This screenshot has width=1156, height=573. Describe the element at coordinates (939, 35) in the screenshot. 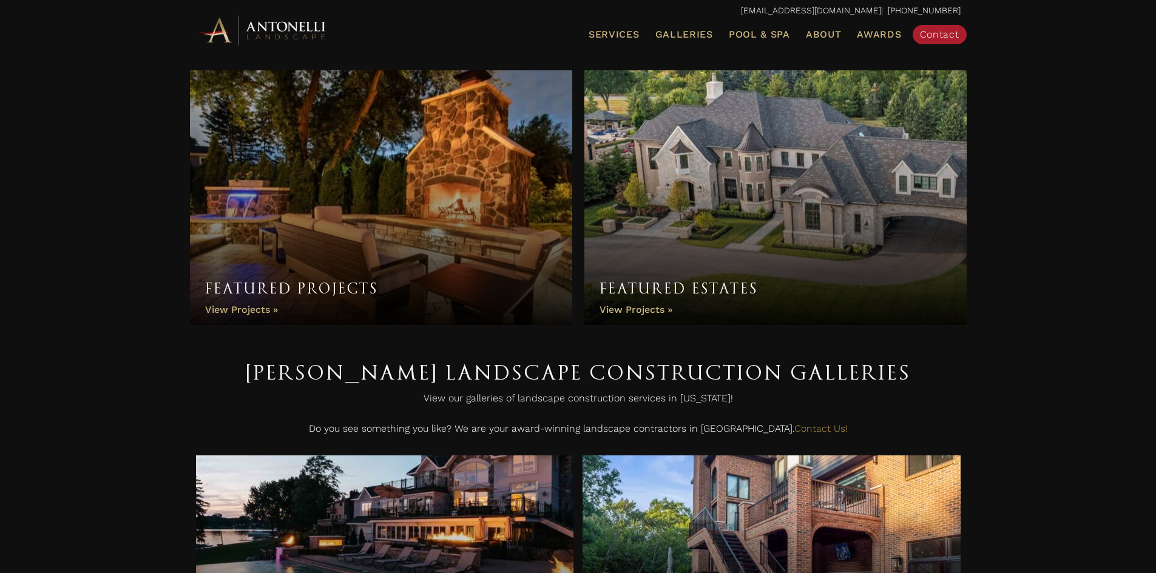

I see `a: Contact` at that location.